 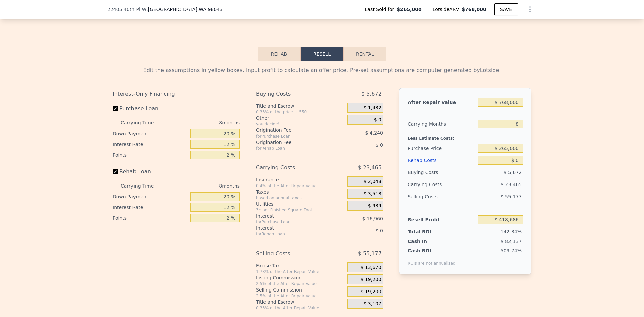 What do you see at coordinates (300, 278) in the screenshot?
I see `div: Listing Commission` at bounding box center [300, 278].